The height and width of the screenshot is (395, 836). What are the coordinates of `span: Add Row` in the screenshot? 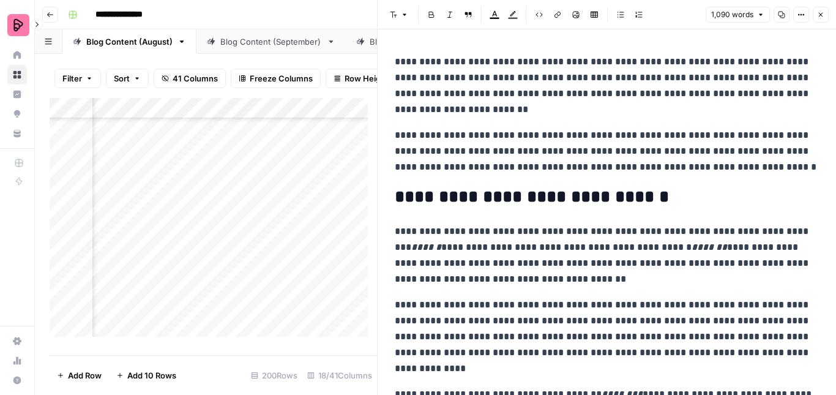 It's located at (84, 375).